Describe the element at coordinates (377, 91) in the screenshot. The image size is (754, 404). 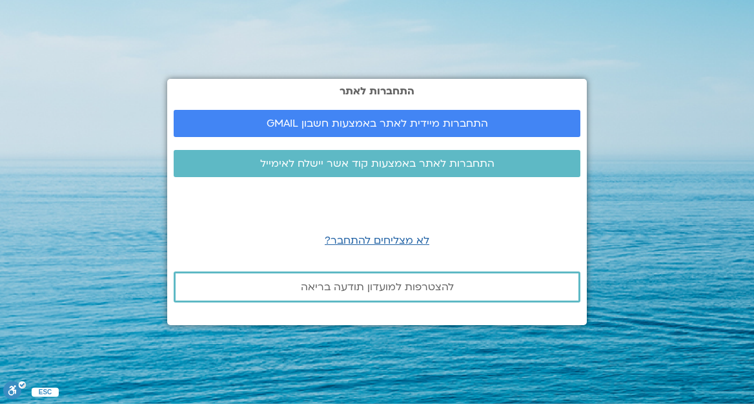
I see `h2: התחברות לאתר` at that location.